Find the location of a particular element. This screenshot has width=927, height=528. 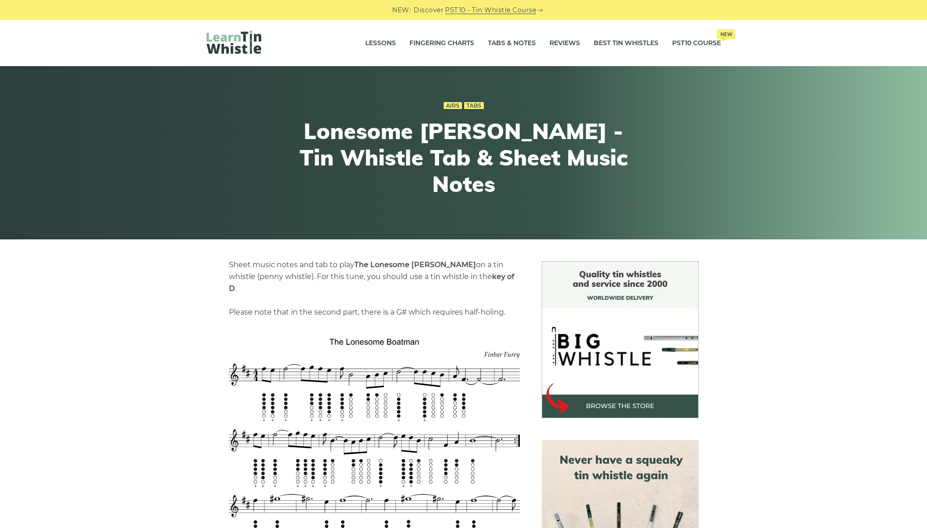

a: Reviews is located at coordinates (564, 43).